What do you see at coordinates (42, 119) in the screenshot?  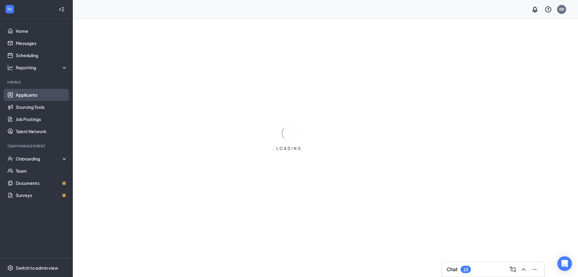 I see `a: Job Postings` at bounding box center [42, 119].